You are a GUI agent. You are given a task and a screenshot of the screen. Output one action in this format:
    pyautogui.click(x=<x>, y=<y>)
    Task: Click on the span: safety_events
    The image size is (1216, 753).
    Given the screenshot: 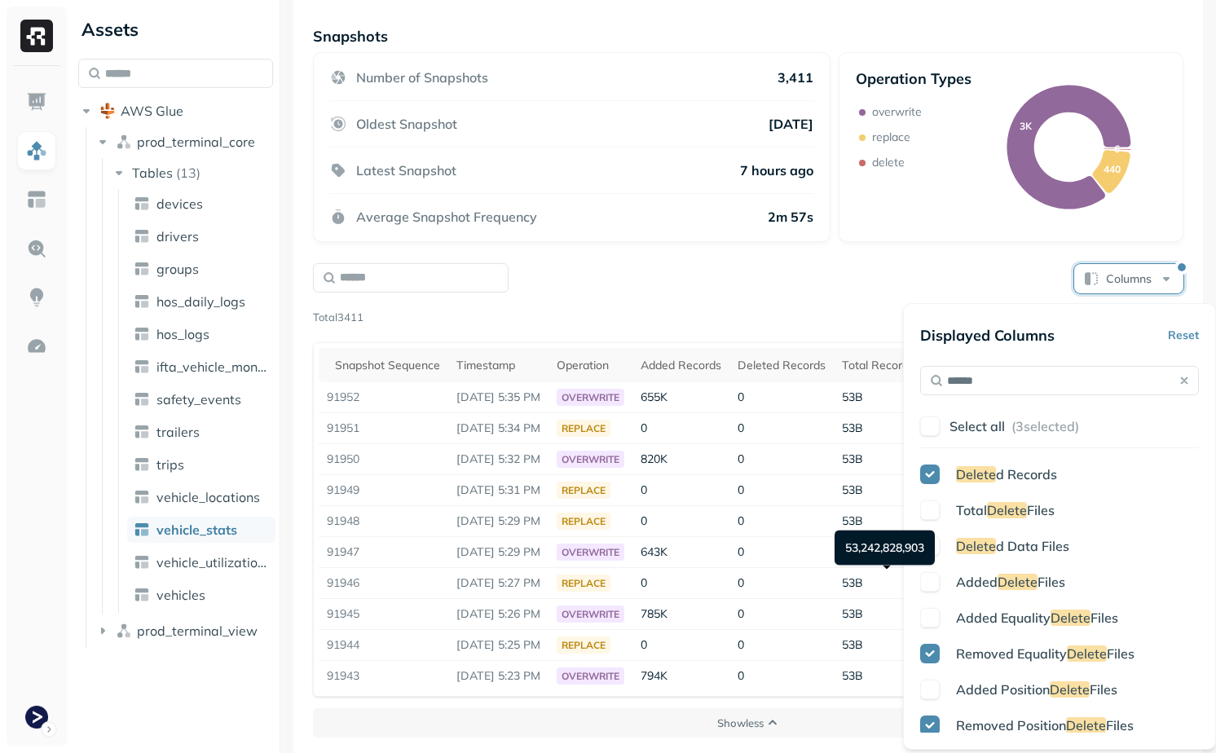 What is the action you would take?
    pyautogui.click(x=199, y=399)
    